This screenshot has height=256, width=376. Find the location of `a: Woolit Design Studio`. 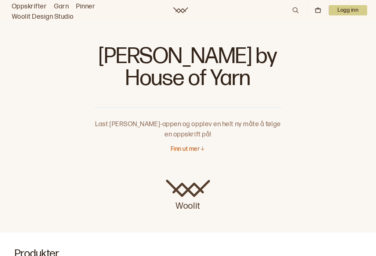

a: Woolit Design Studio is located at coordinates (43, 17).